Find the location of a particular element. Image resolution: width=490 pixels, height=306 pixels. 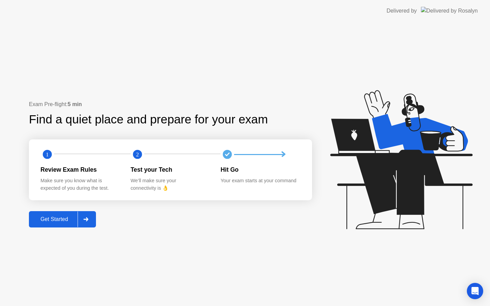

div: Get Started is located at coordinates (54, 219).